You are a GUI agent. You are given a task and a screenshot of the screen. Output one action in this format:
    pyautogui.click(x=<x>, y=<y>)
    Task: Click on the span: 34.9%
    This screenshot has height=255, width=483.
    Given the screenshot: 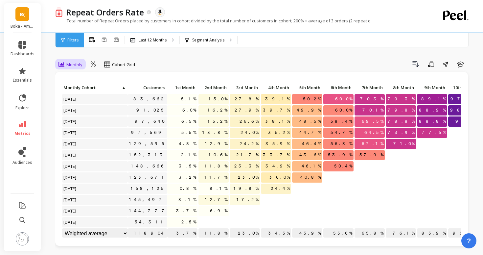 What is the action you would take?
    pyautogui.click(x=278, y=166)
    